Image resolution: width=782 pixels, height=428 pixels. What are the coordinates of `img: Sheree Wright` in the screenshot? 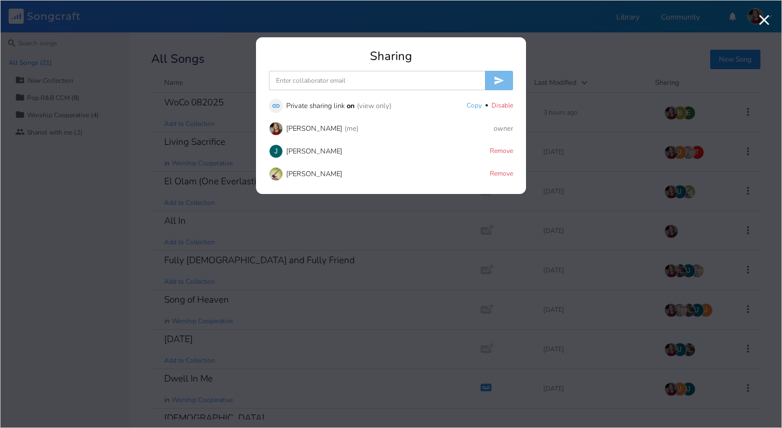 It's located at (276, 129).